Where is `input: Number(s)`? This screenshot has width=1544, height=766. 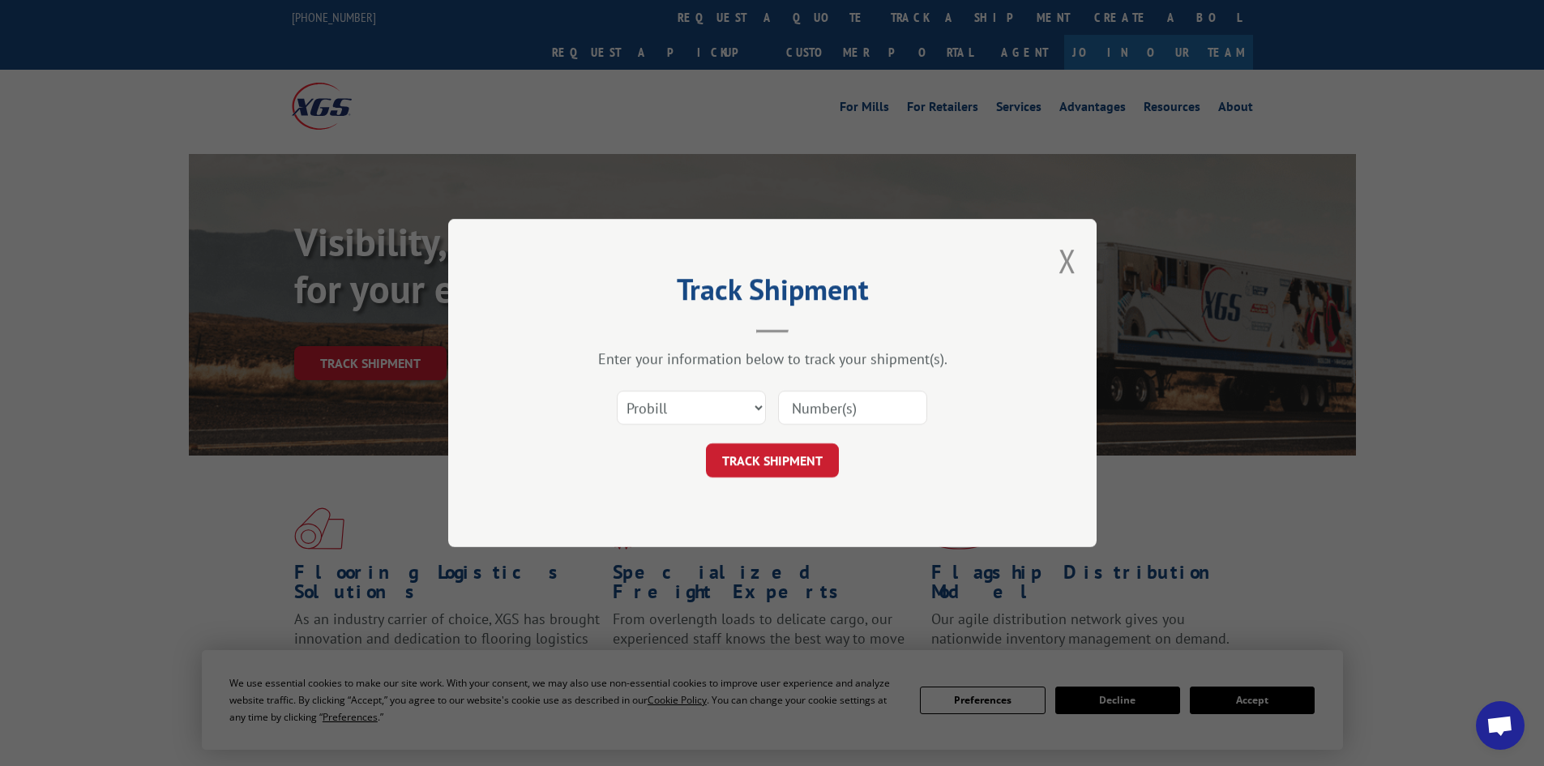 input: Number(s) is located at coordinates (853, 408).